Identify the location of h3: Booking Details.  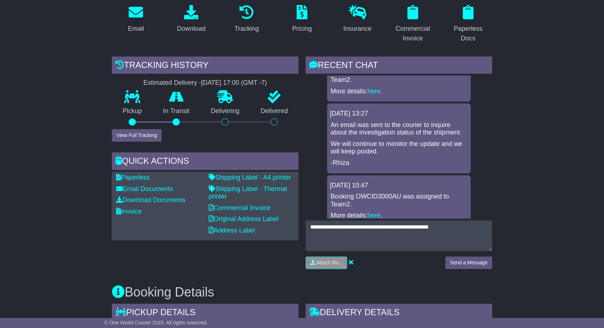
(302, 292).